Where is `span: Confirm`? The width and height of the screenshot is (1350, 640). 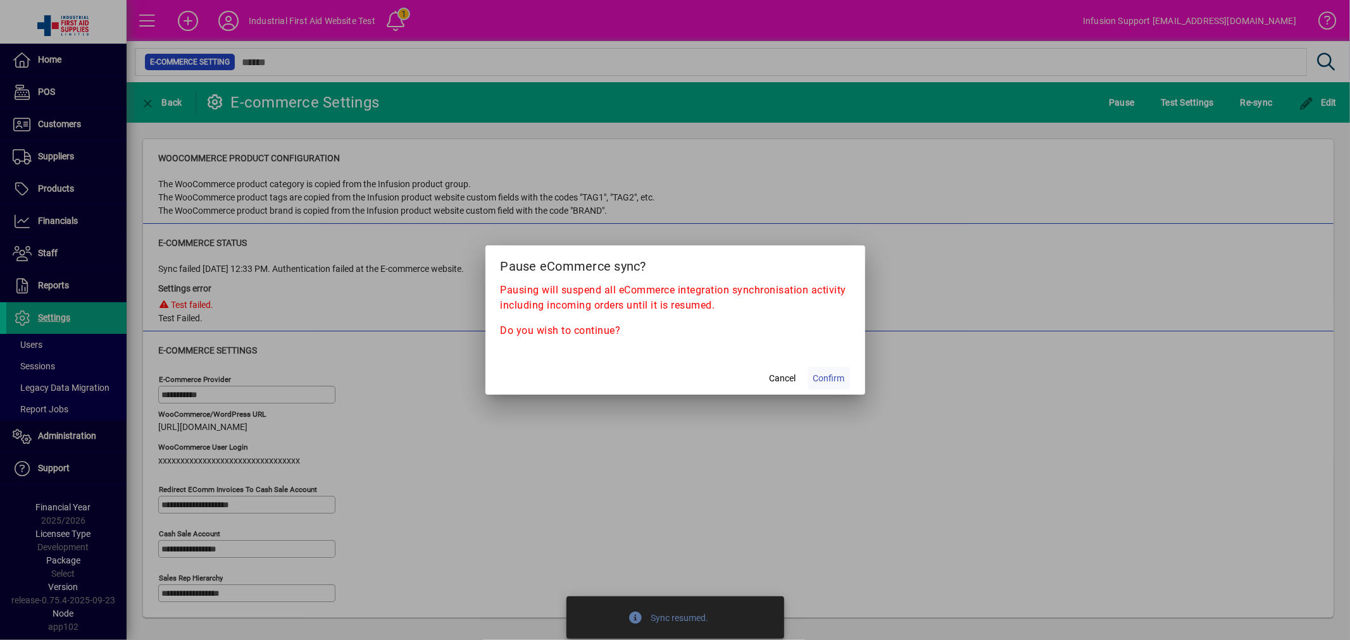
span: Confirm is located at coordinates (829, 378).